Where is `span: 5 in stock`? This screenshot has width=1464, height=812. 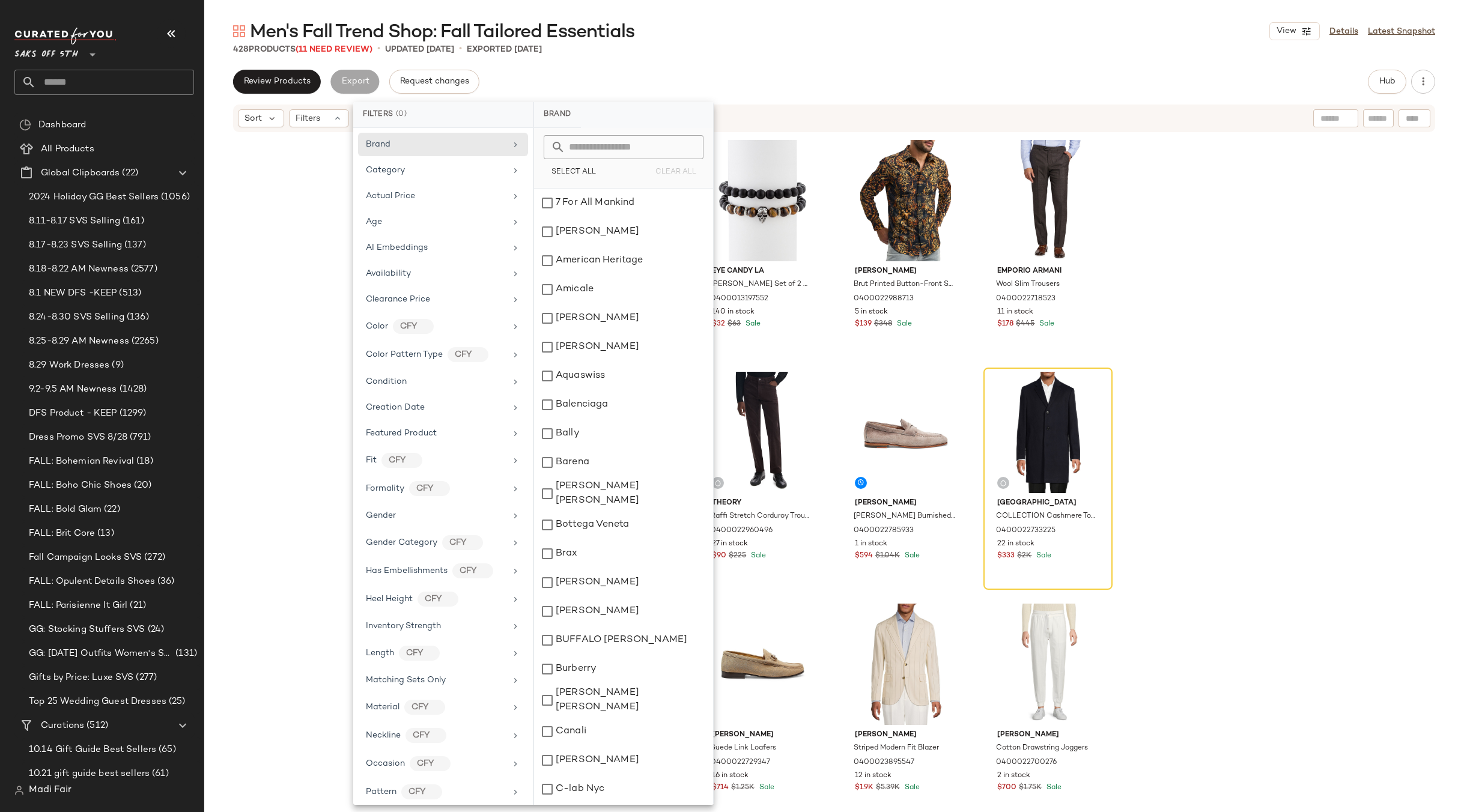
span: 5 in stock is located at coordinates (871, 313).